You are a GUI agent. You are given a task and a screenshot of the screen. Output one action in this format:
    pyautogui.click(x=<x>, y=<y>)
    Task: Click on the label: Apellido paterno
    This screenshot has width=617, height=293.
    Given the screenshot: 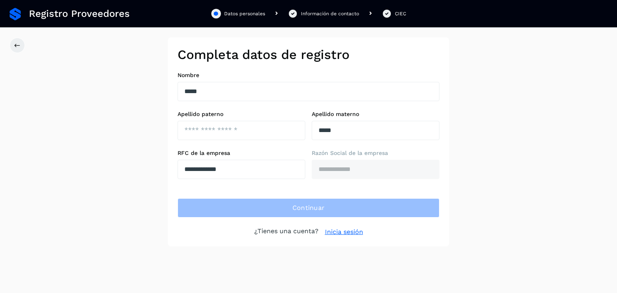 What is the action you would take?
    pyautogui.click(x=242, y=114)
    